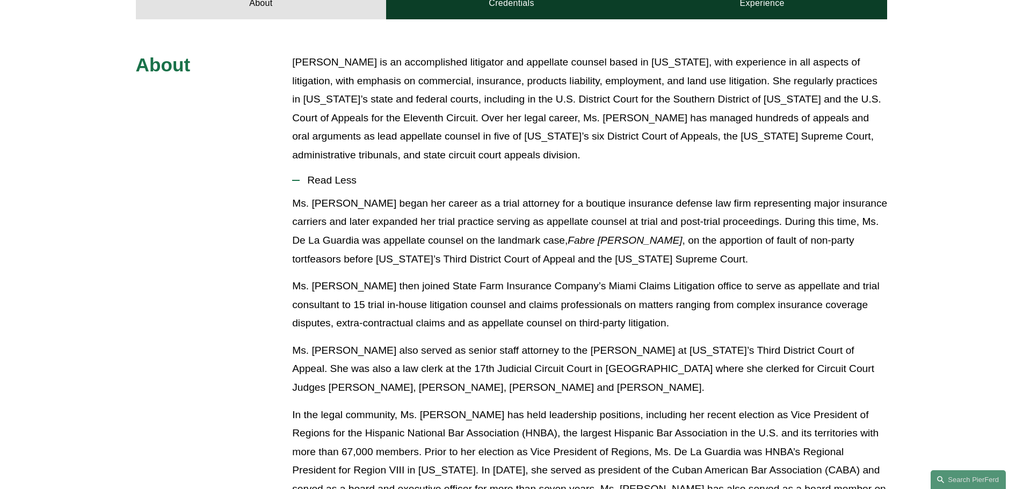  I want to click on a: Search this site, so click(969, 480).